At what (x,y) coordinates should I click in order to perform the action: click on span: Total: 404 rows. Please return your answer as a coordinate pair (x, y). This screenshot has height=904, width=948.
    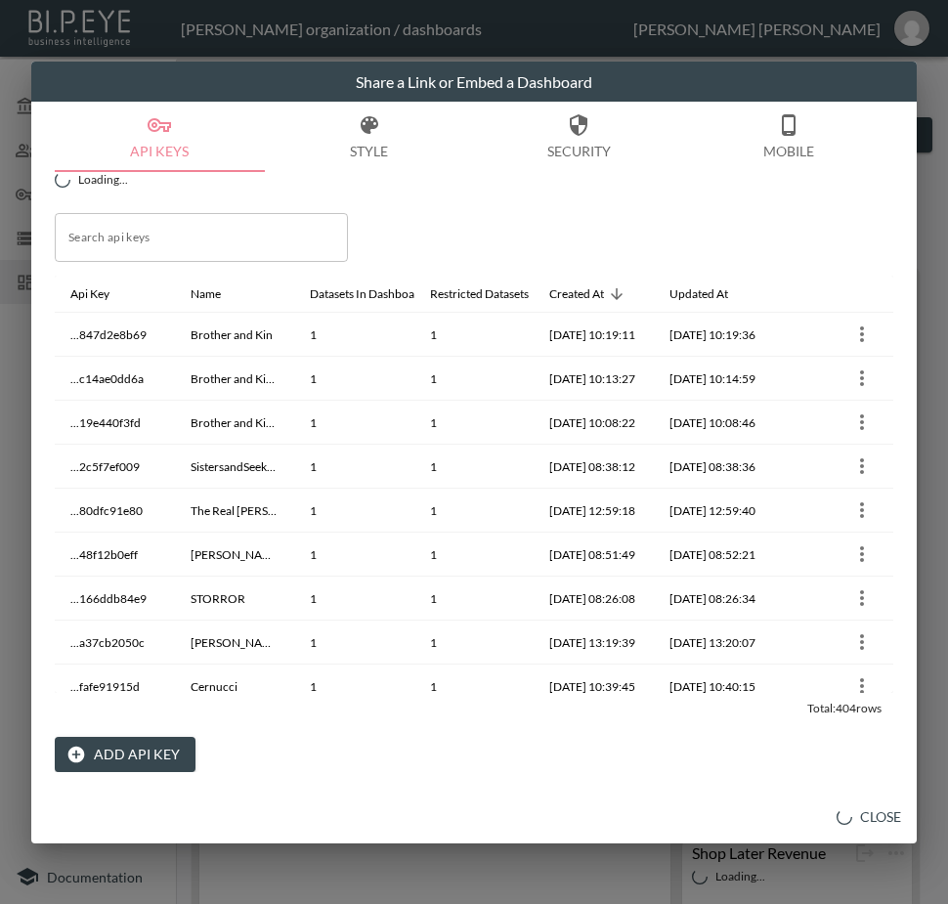
    Looking at the image, I should click on (844, 708).